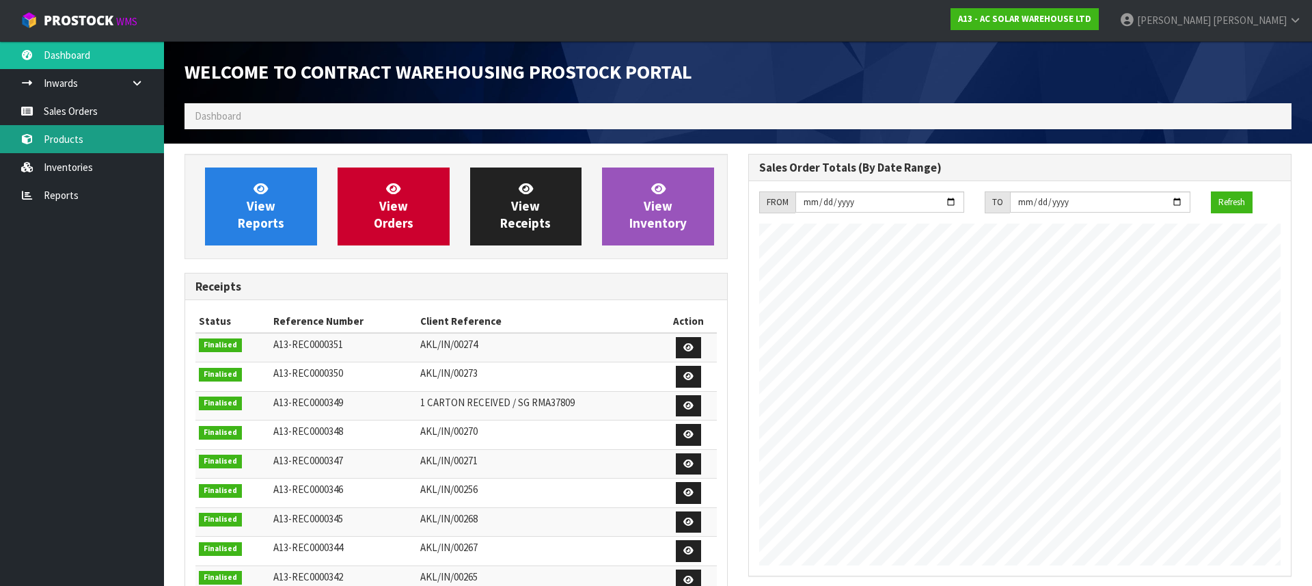 The width and height of the screenshot is (1312, 586). I want to click on h3: Receipts, so click(456, 286).